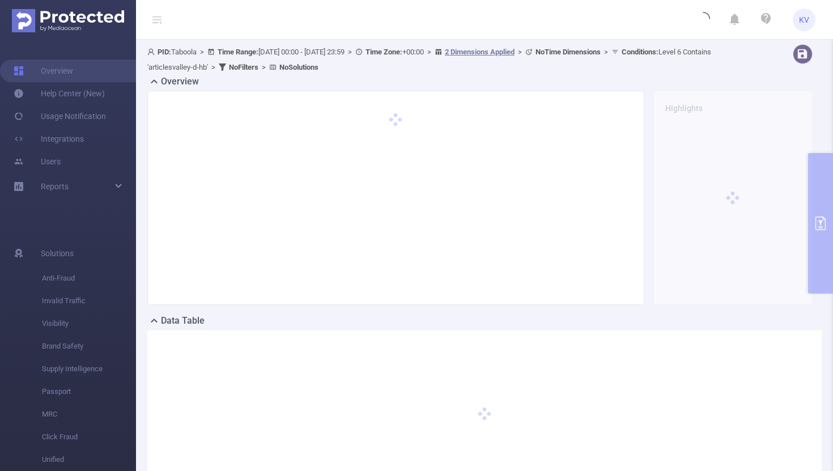  I want to click on b: No Solutions, so click(299, 67).